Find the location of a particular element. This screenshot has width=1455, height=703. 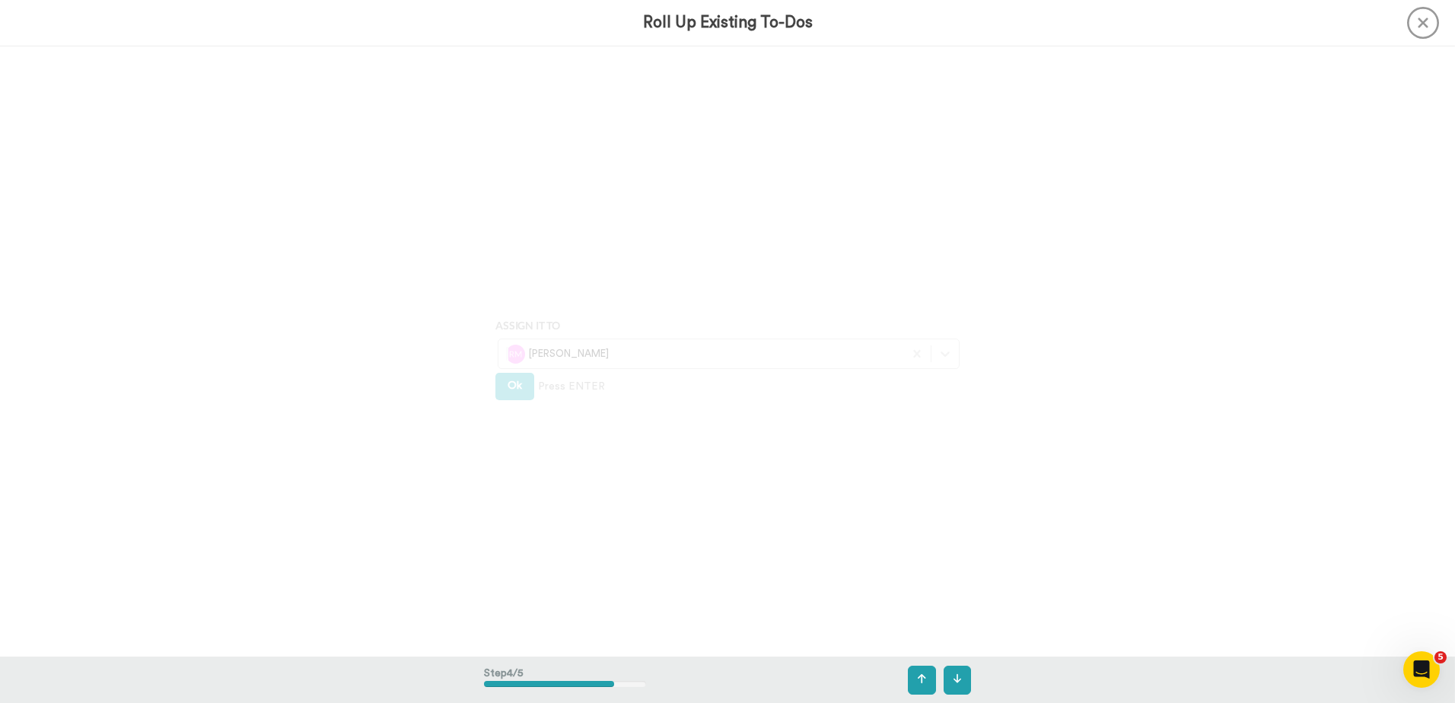

div: Step 4 / 5 is located at coordinates (565, 680).